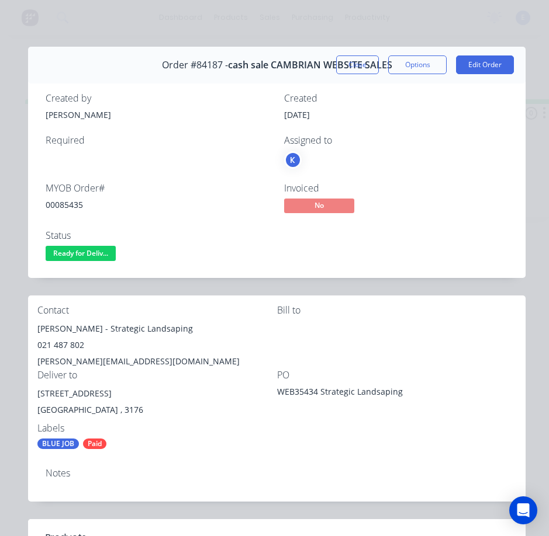 The image size is (549, 536). Describe the element at coordinates (81, 253) in the screenshot. I see `span: Ready for Deliv...` at that location.